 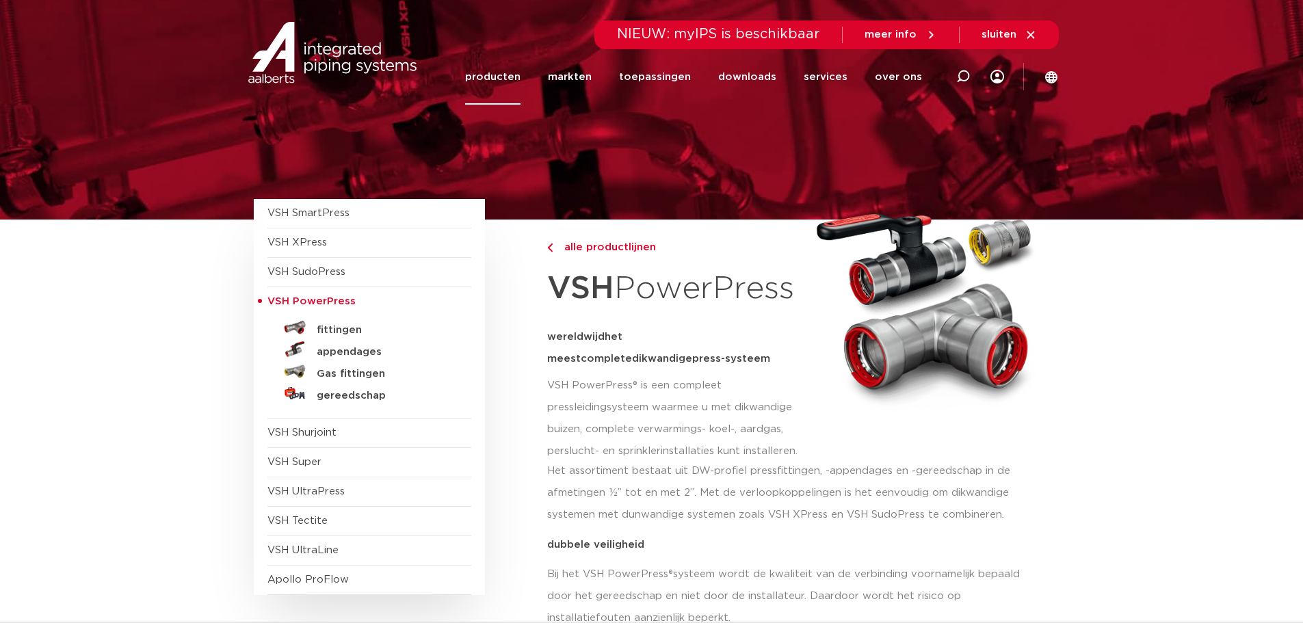 I want to click on h5: Gas fittingen, so click(x=384, y=374).